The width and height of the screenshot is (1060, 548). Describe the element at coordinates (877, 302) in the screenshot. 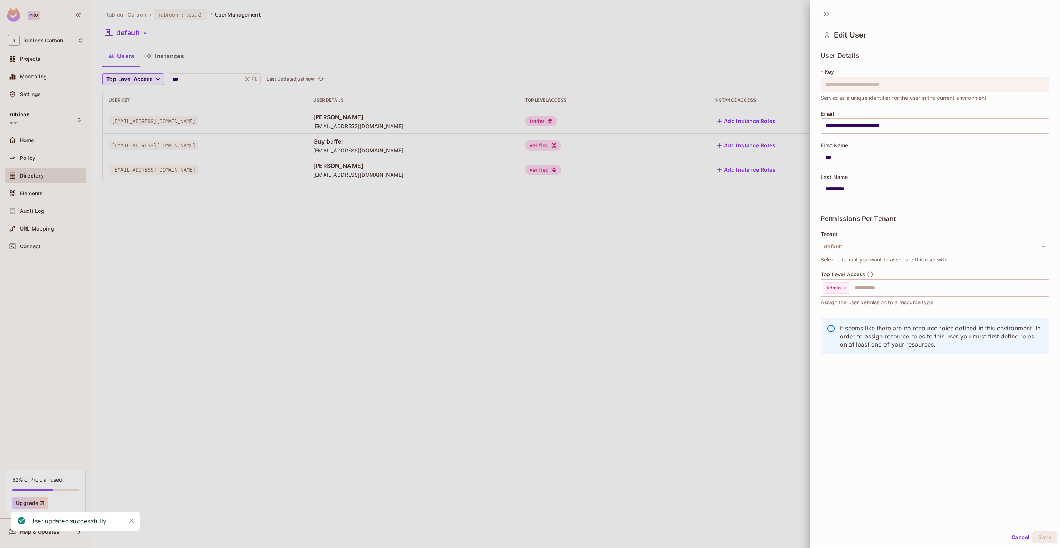

I see `span: Assign the user permission to a resource type` at that location.